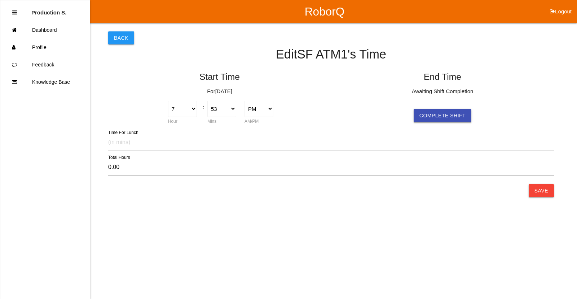 Image resolution: width=577 pixels, height=299 pixels. Describe the element at coordinates (220, 76) in the screenshot. I see `h5: Start Time` at that location.